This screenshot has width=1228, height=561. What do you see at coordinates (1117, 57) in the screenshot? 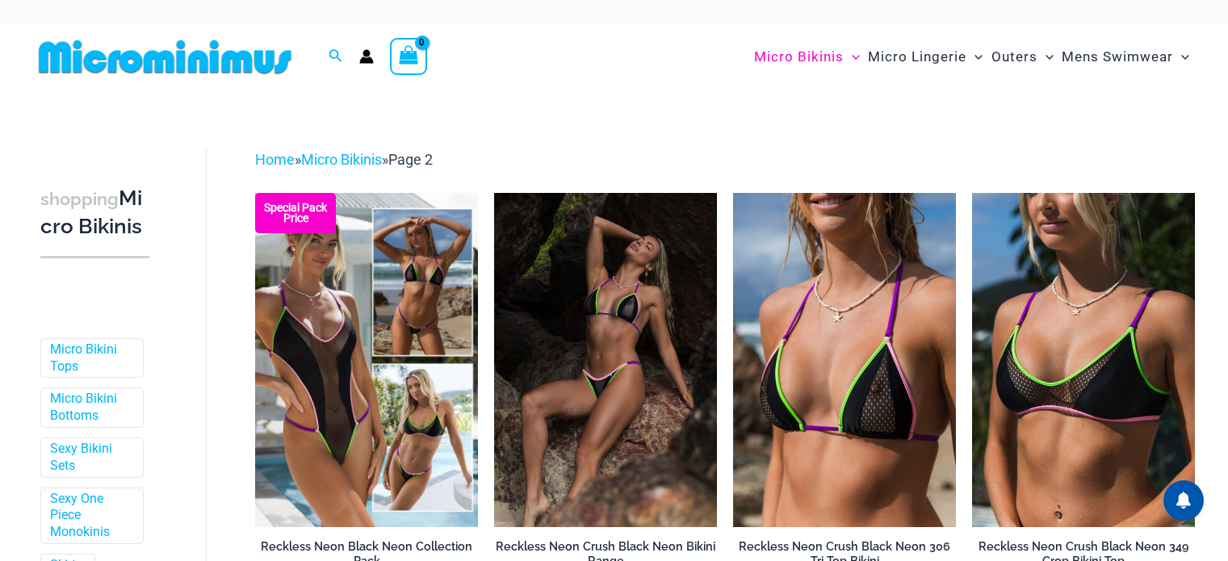
I see `span: Mens Swimwear` at bounding box center [1117, 57].